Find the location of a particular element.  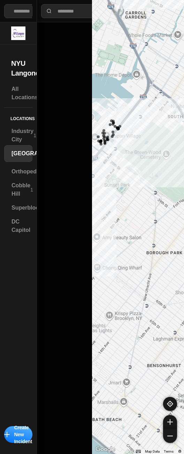

img: recenter is located at coordinates (170, 404).